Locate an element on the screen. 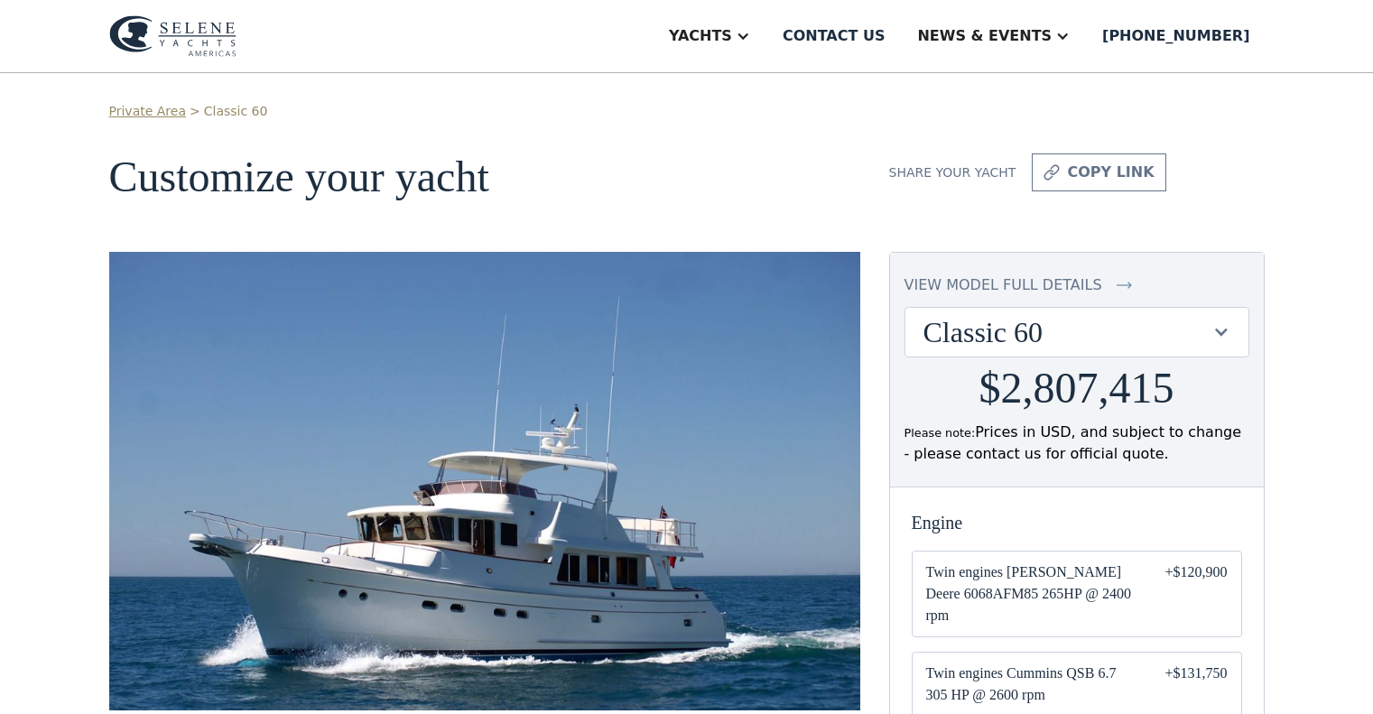  div: News & EVENTS is located at coordinates (984, 36).